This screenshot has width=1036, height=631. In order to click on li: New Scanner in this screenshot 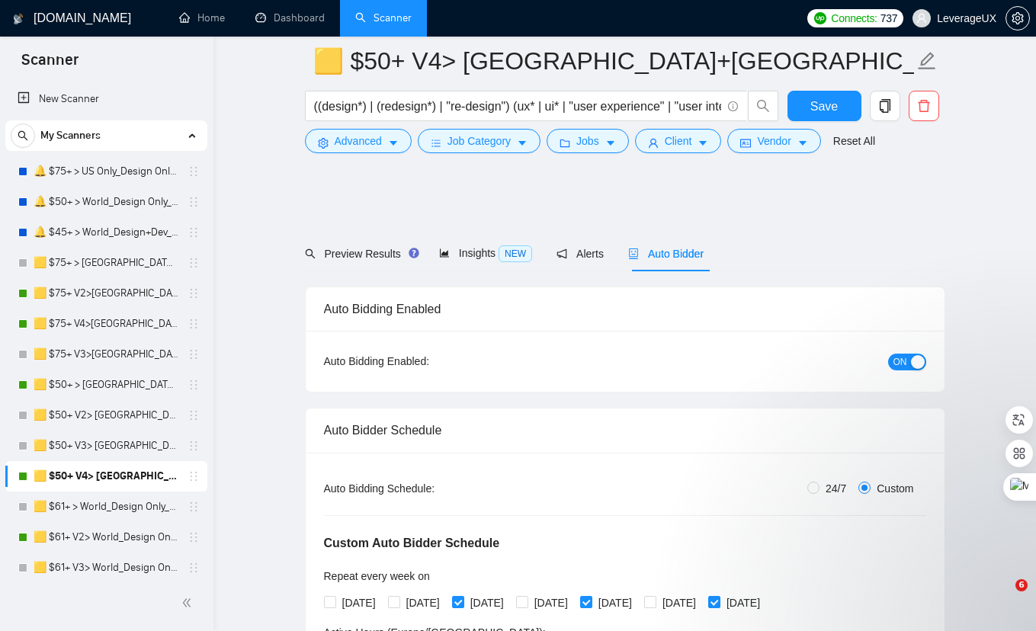, I will do `click(106, 99)`.